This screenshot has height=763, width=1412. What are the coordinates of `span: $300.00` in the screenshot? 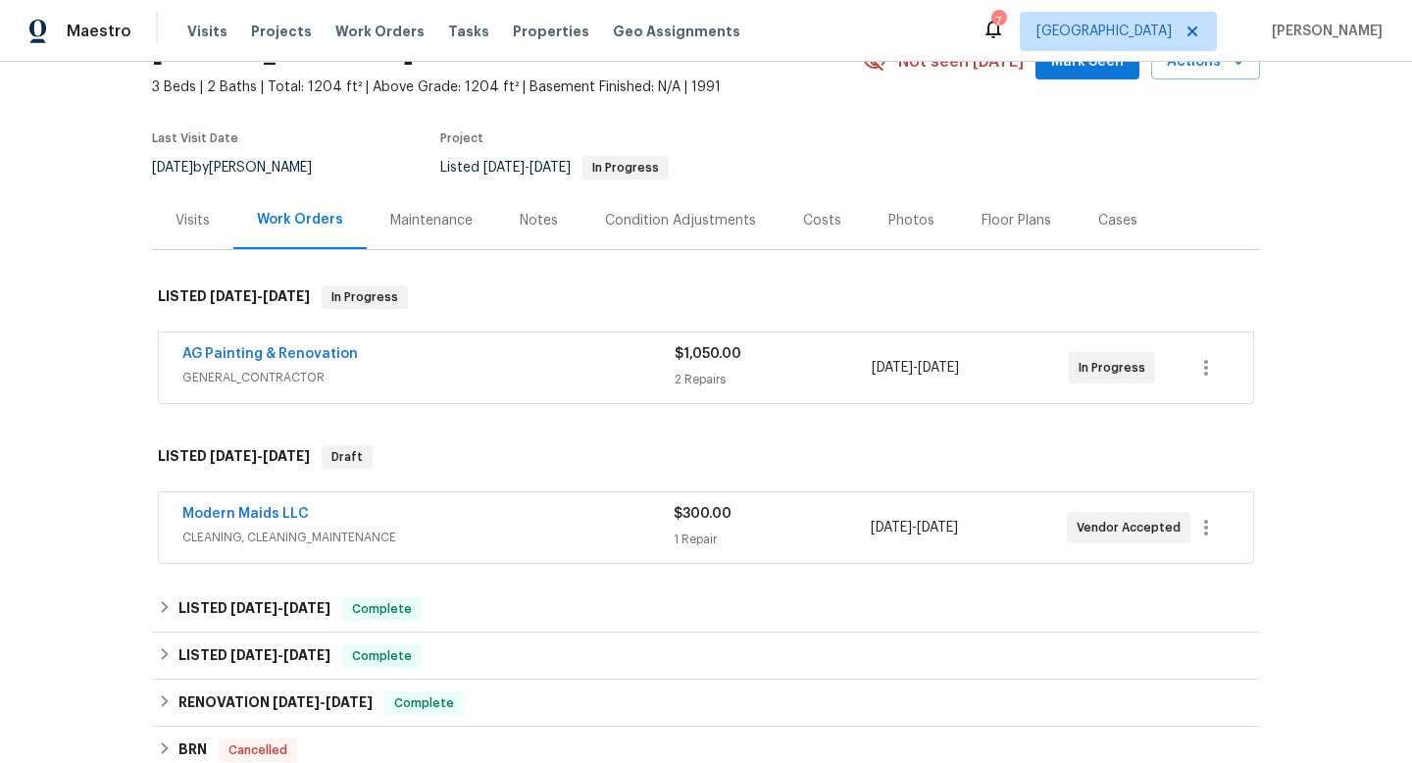 It's located at (702, 514).